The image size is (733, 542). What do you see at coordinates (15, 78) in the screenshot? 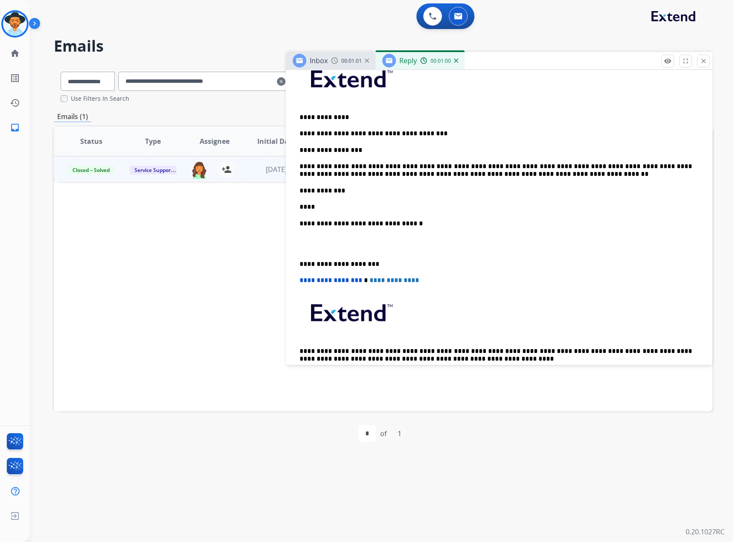
I see `mat-icon: list_alt` at bounding box center [15, 78].